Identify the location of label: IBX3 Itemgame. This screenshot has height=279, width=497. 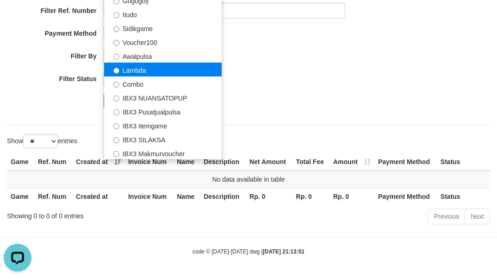
(163, 125).